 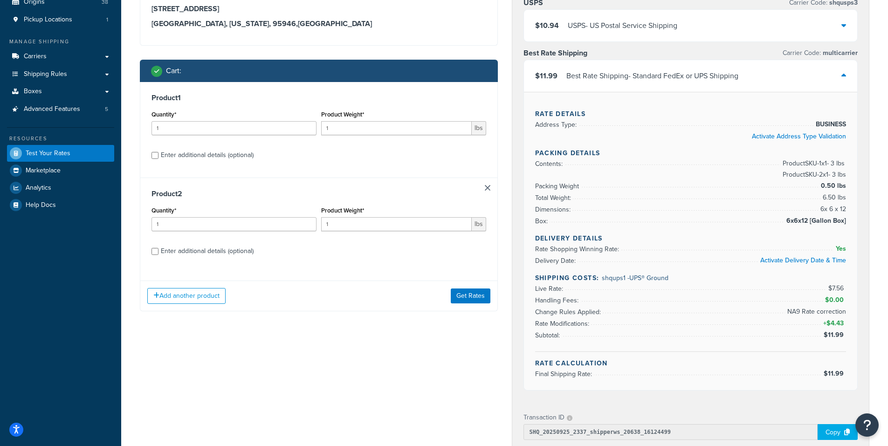 I want to click on span: Test Your Rates, so click(x=48, y=153).